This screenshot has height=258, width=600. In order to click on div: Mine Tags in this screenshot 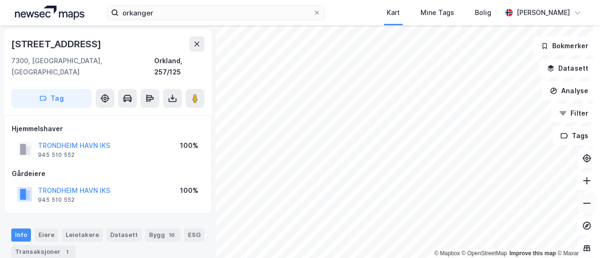, I will do `click(437, 13)`.